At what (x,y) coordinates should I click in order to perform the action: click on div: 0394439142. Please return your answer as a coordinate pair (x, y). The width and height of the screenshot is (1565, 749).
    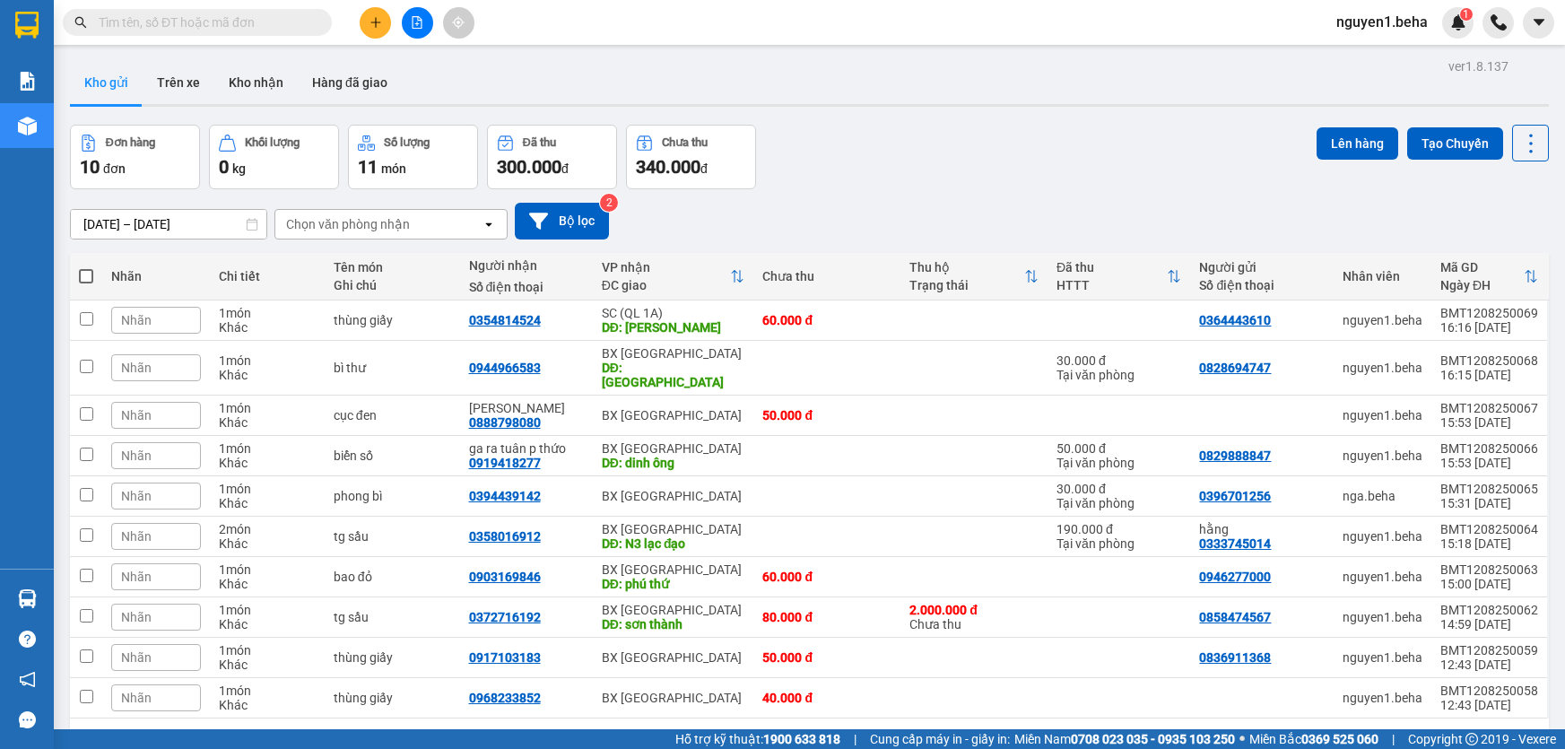
    Looking at the image, I should click on (505, 496).